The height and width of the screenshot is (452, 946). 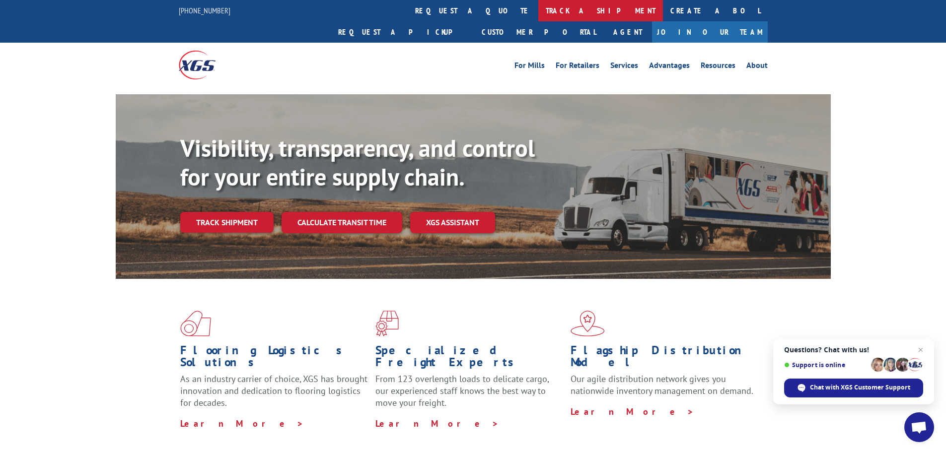 What do you see at coordinates (227, 222) in the screenshot?
I see `a: Track shipment` at bounding box center [227, 222].